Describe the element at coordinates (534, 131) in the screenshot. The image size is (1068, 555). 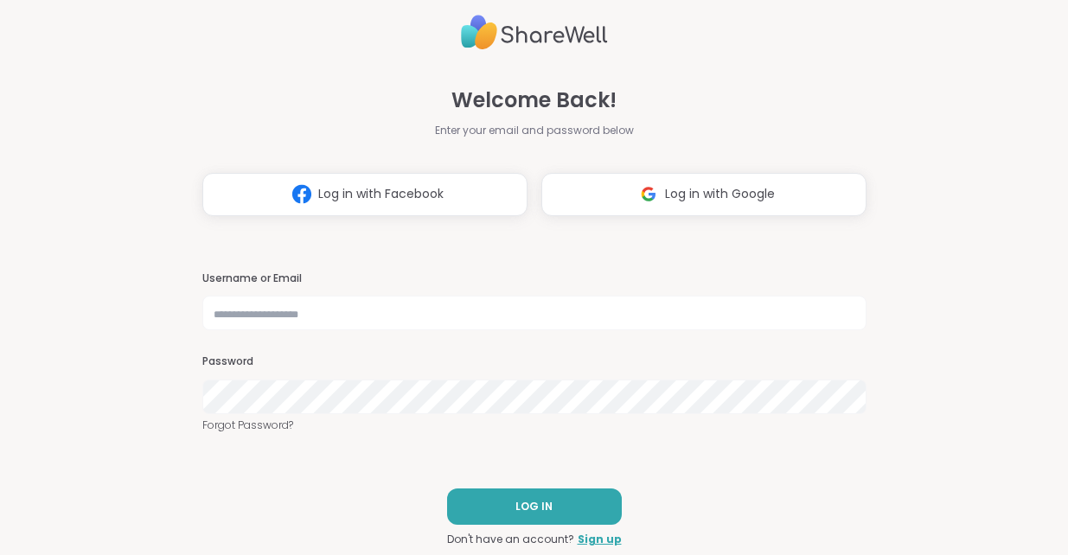
I see `span: Enter your email and password below` at that location.